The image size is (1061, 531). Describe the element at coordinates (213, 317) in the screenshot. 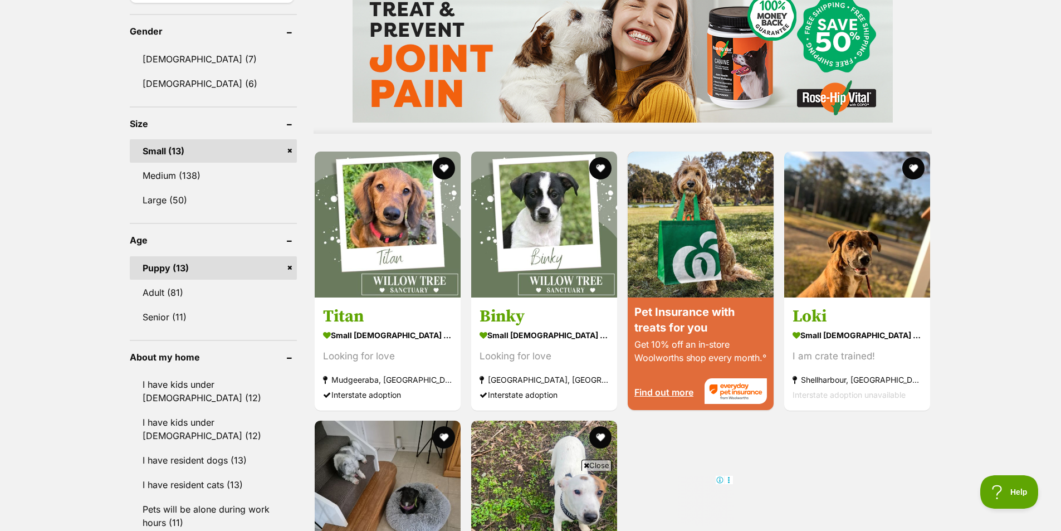

I see `a: Senior (11)` at that location.